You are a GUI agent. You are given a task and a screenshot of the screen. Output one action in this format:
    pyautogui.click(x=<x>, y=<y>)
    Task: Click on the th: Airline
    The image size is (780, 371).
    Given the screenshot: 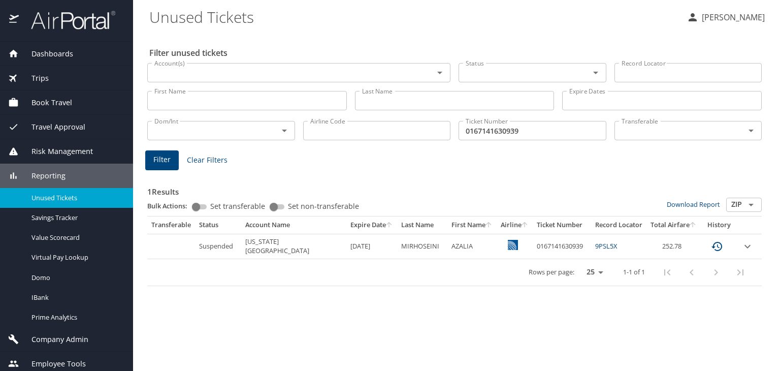 What is the action you would take?
    pyautogui.click(x=514, y=225)
    